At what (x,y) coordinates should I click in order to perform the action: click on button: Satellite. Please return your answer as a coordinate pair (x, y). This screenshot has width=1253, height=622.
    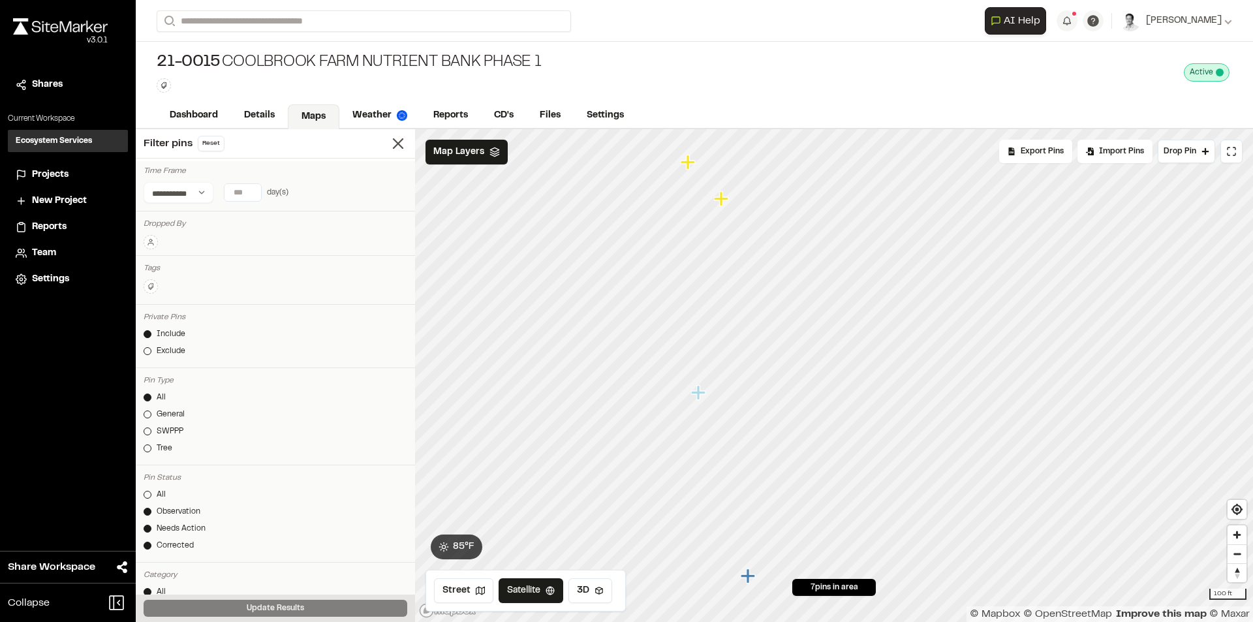
    Looking at the image, I should click on (531, 591).